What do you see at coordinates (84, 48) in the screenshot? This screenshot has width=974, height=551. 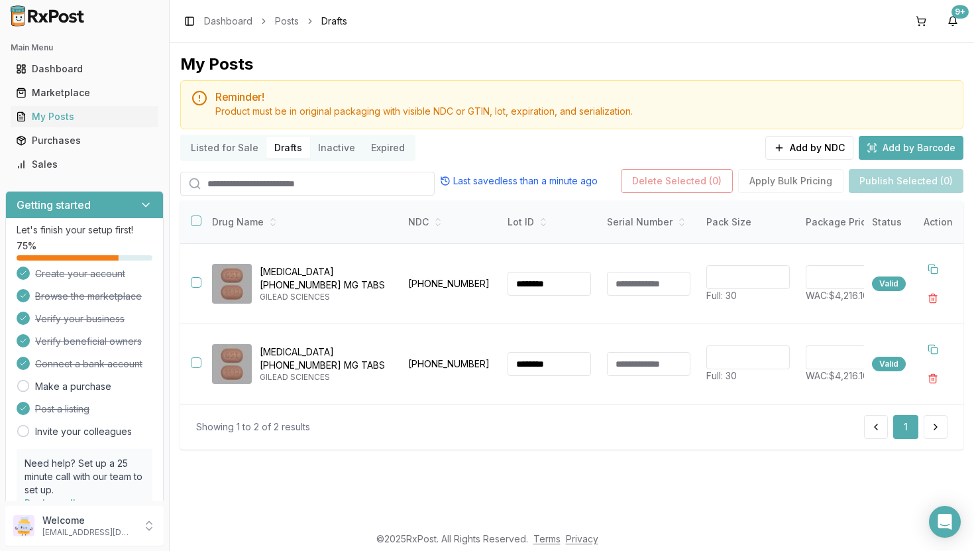 I see `h2: Main Menu` at bounding box center [84, 48].